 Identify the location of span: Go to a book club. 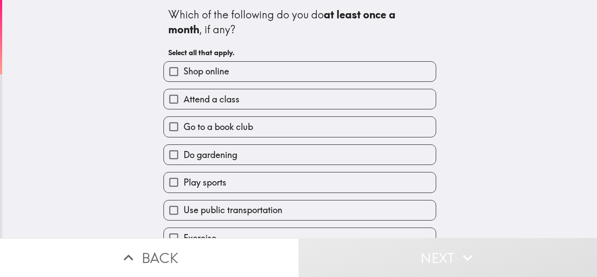
(218, 127).